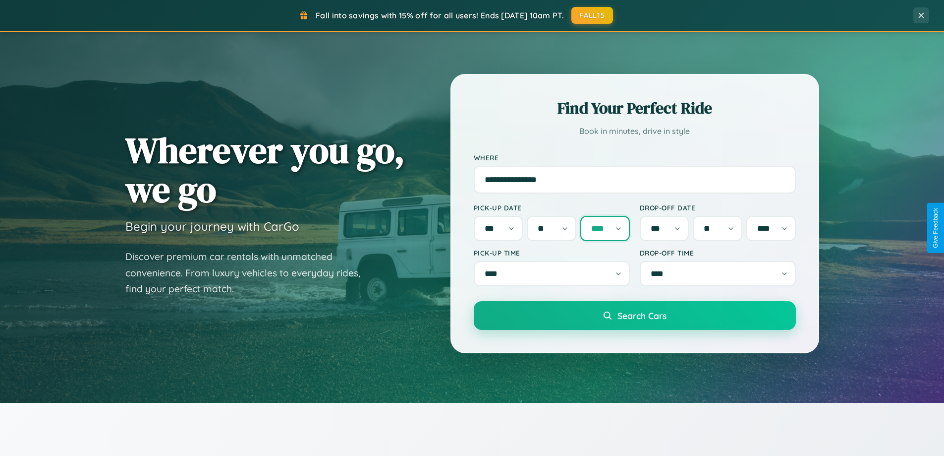  What do you see at coordinates (635, 315) in the screenshot?
I see `button: Search Cars` at bounding box center [635, 315].